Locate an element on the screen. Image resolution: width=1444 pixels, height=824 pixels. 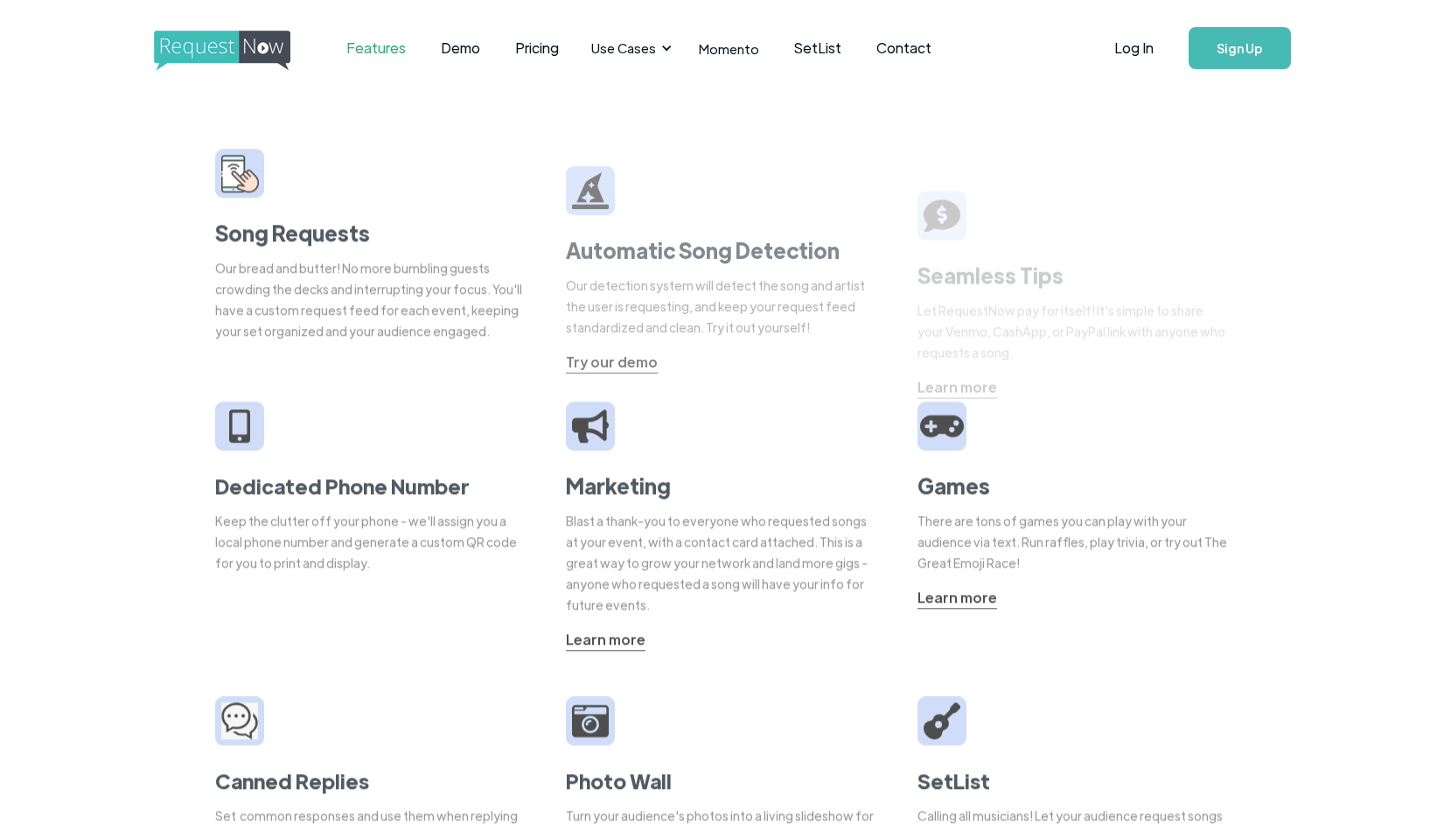
div: Blast a thank-you to everyone who requested songs at your event, with a contact card attached. Th... is located at coordinates (721, 562).